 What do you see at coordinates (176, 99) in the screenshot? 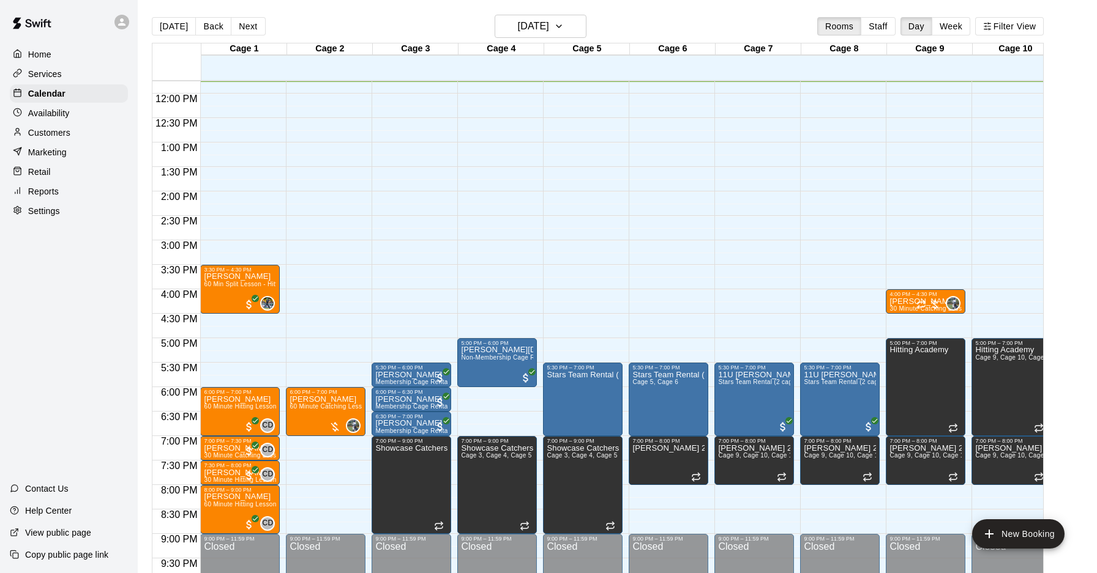
I see `span: 12:00 PM` at bounding box center [176, 99].